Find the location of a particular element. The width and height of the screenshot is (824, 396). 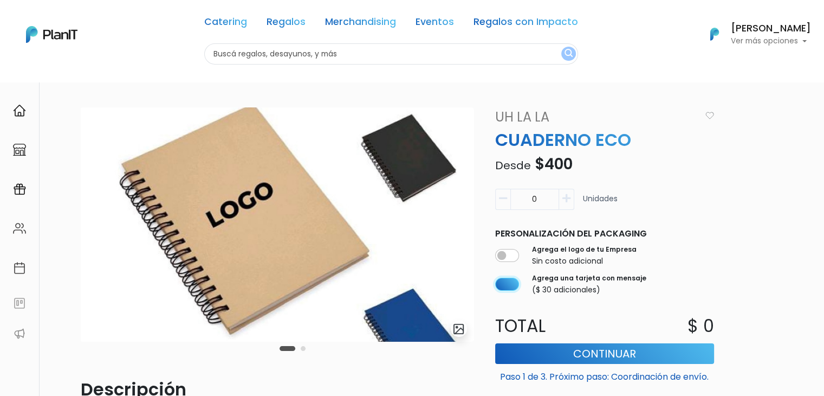

a: Catering is located at coordinates (225, 24).